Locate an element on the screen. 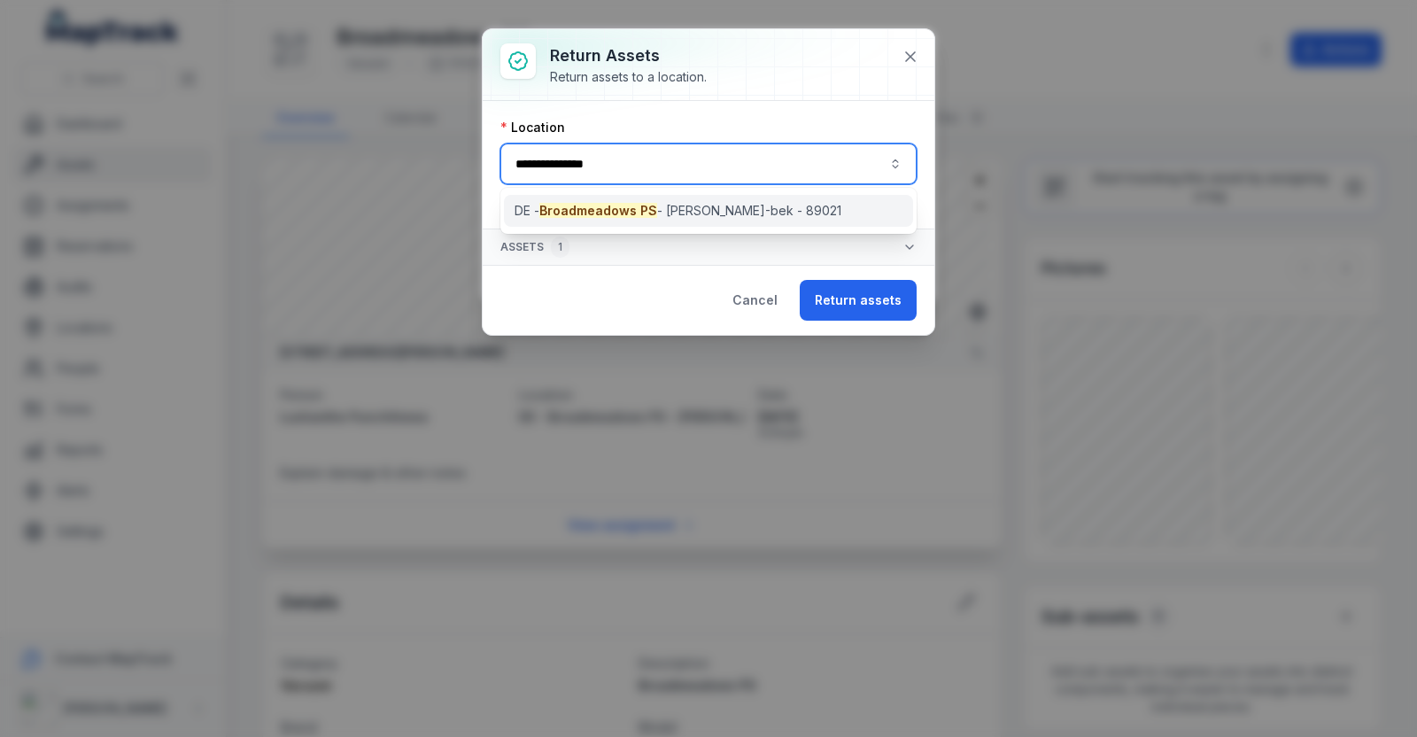 Image resolution: width=1417 pixels, height=737 pixels. button: Assets1 is located at coordinates (709, 247).